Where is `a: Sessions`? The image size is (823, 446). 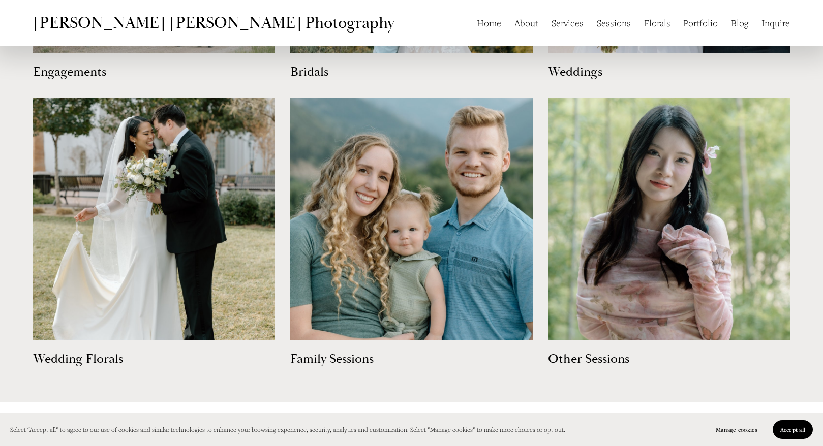
a: Sessions is located at coordinates (614, 23).